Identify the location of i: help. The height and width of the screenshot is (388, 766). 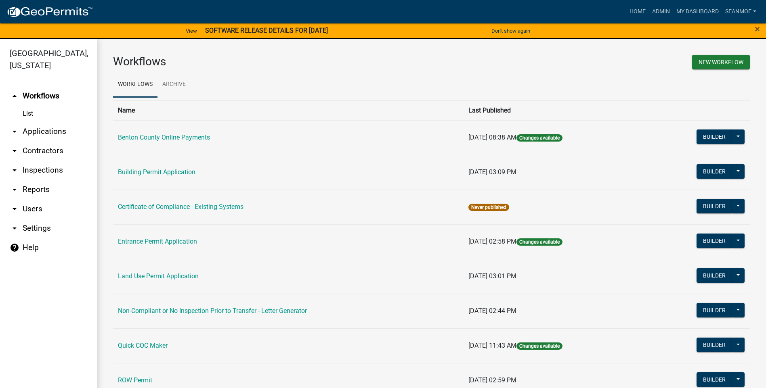
(15, 248).